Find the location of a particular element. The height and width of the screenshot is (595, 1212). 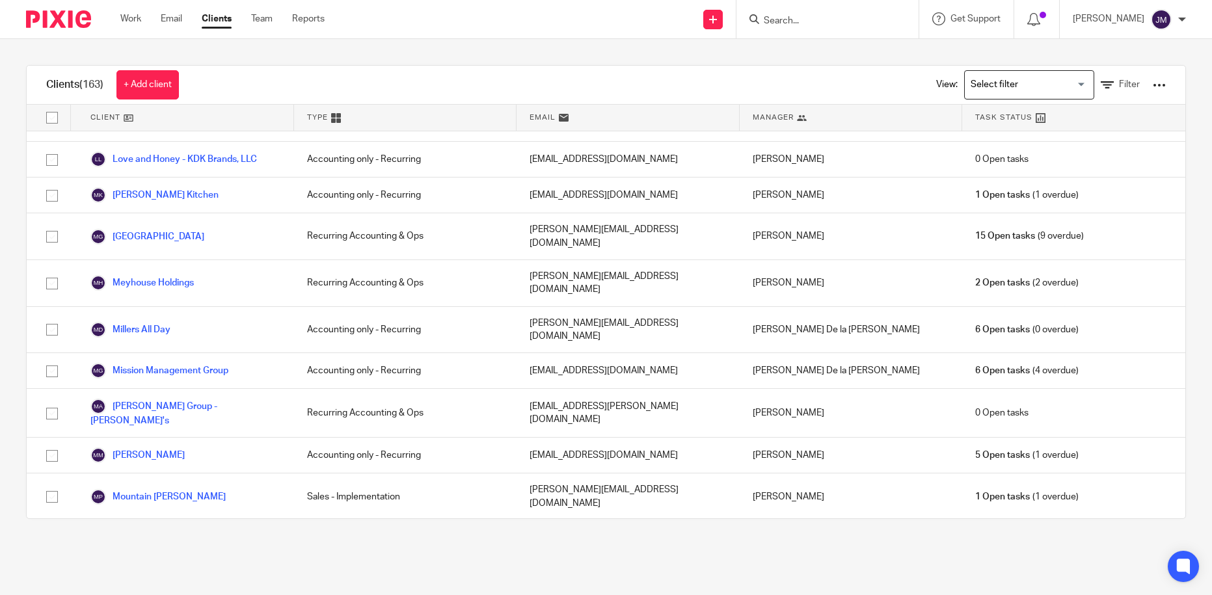

a: Team is located at coordinates (262, 19).